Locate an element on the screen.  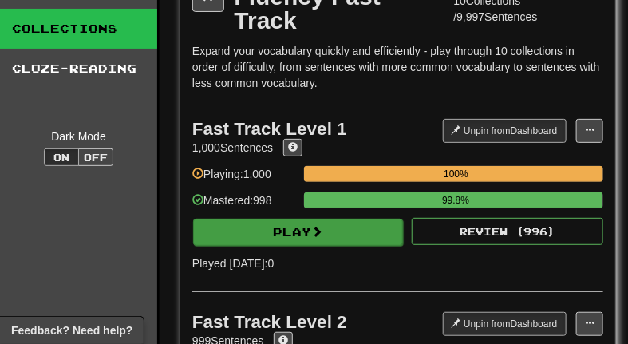
p: Expand your vocabulary quickly and efficiently - play through 10 collections in order of difficul... is located at coordinates (397, 67).